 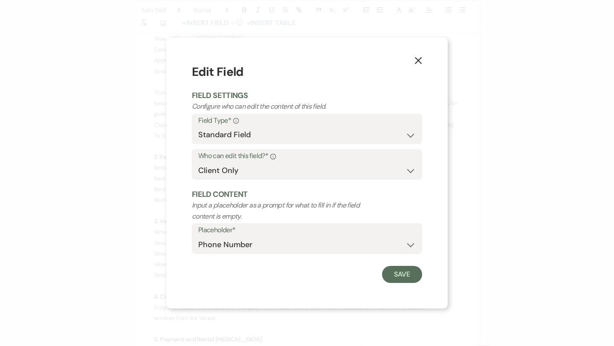 What do you see at coordinates (307, 72) in the screenshot?
I see `h1: Edit Field` at bounding box center [307, 72].